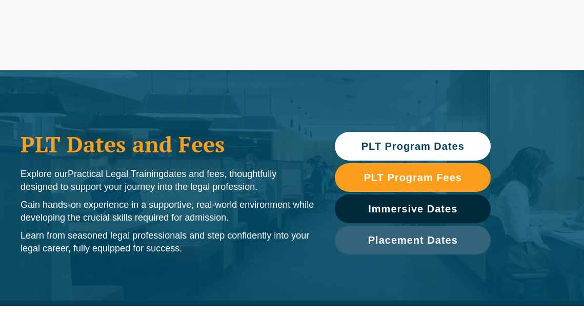  What do you see at coordinates (413, 177) in the screenshot?
I see `a: PLT Program Fees` at bounding box center [413, 177].